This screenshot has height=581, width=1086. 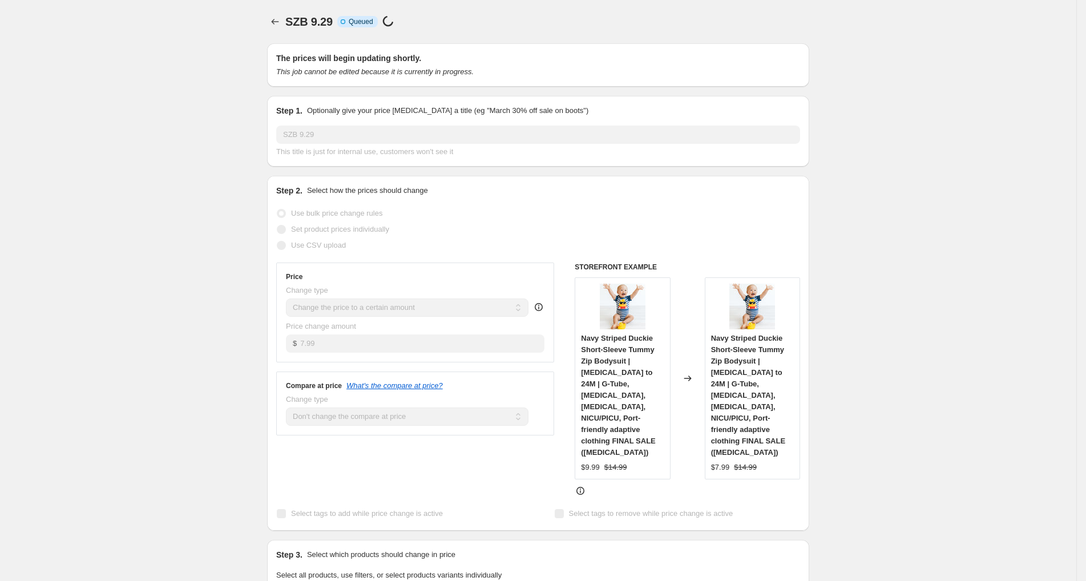 I want to click on span: Select tags to remove while price change is active, so click(x=651, y=513).